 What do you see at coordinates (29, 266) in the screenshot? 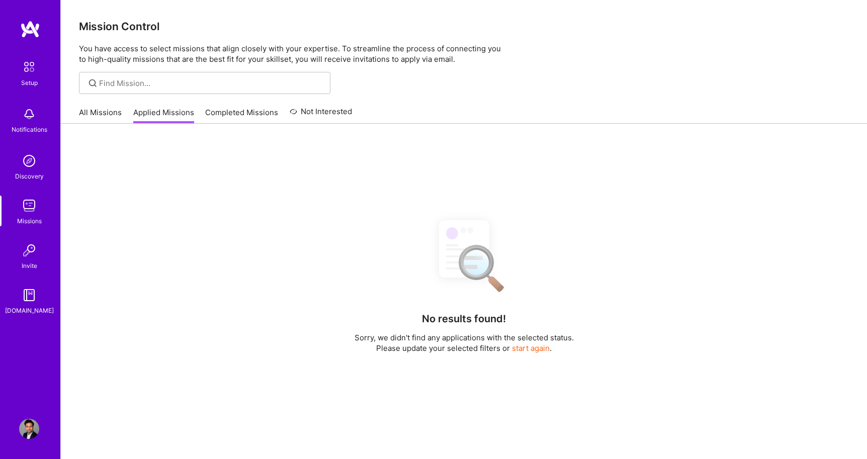
I see `div: Invite` at bounding box center [29, 266].